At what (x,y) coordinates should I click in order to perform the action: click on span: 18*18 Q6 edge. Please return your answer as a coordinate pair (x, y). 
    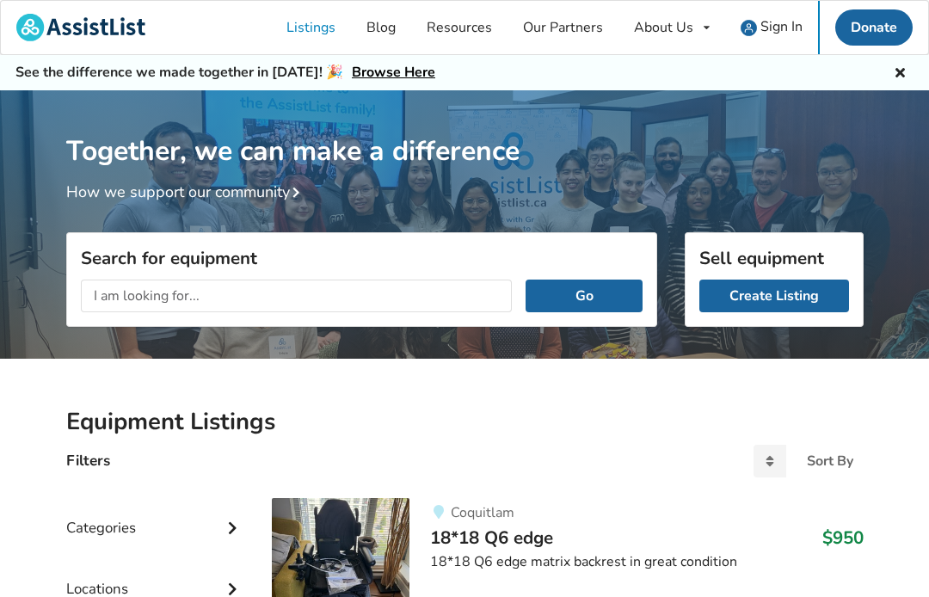
    Looking at the image, I should click on (491, 538).